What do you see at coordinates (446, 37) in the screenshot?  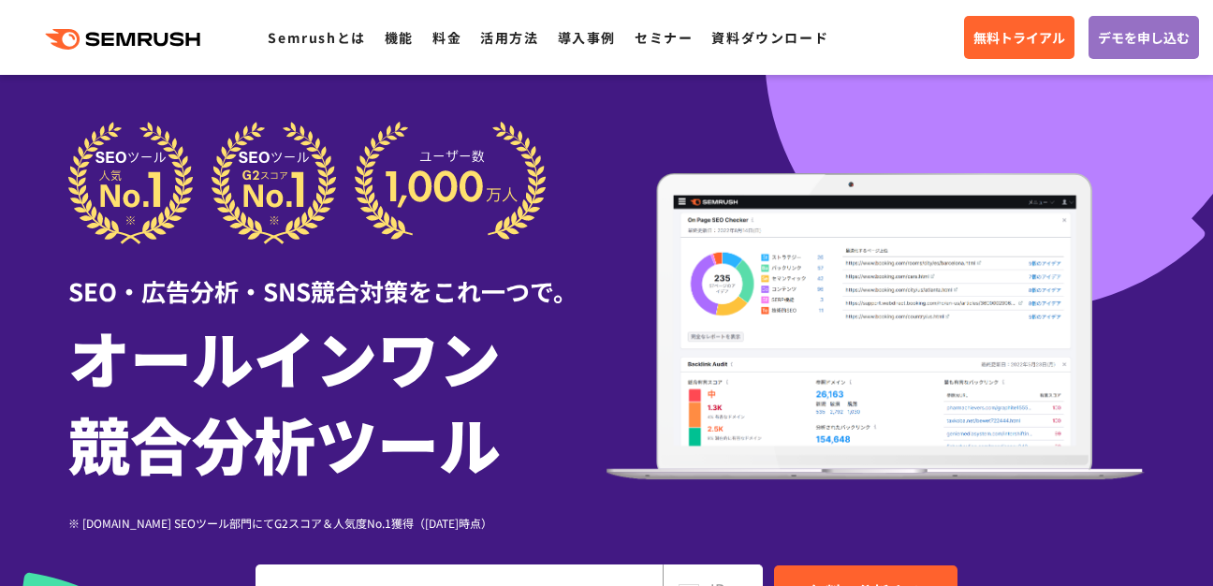 I see `a: 料金` at bounding box center [446, 37].